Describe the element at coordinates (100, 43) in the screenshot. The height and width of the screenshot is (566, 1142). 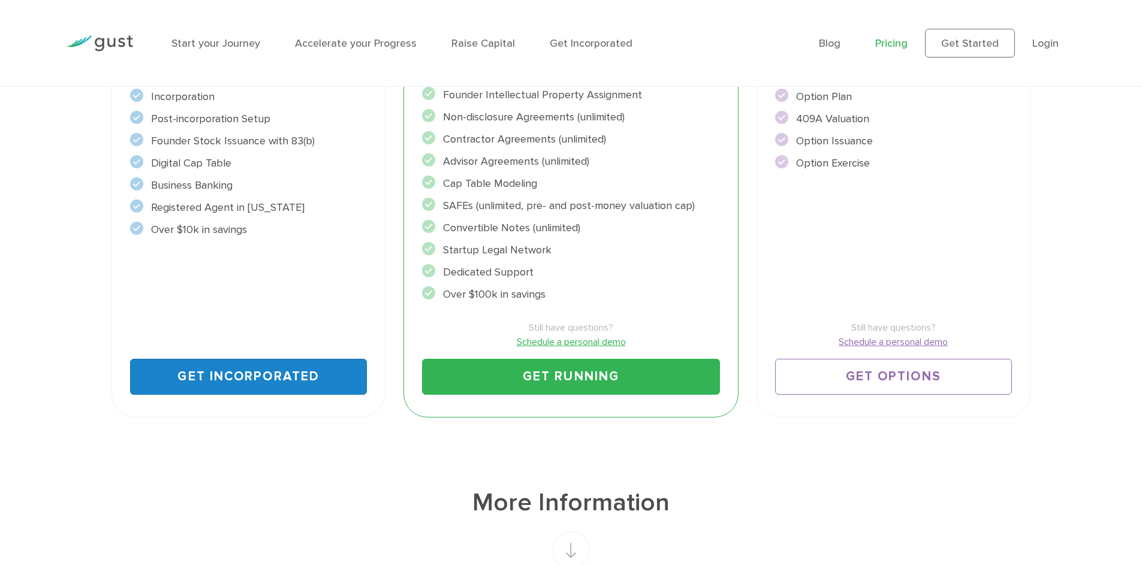
I see `img: Gust Logo` at that location.